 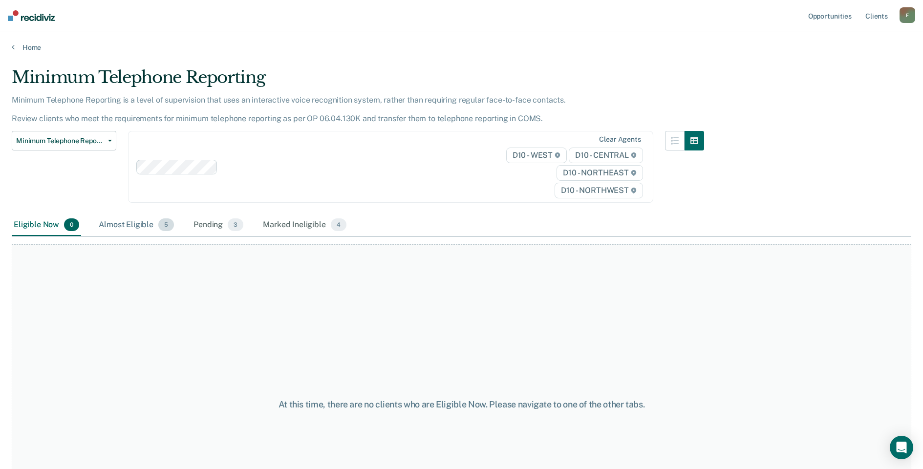 I want to click on p: Minimum Telephone Reporting is a level of supervision that uses an interactive voice recognition ..., so click(x=289, y=109).